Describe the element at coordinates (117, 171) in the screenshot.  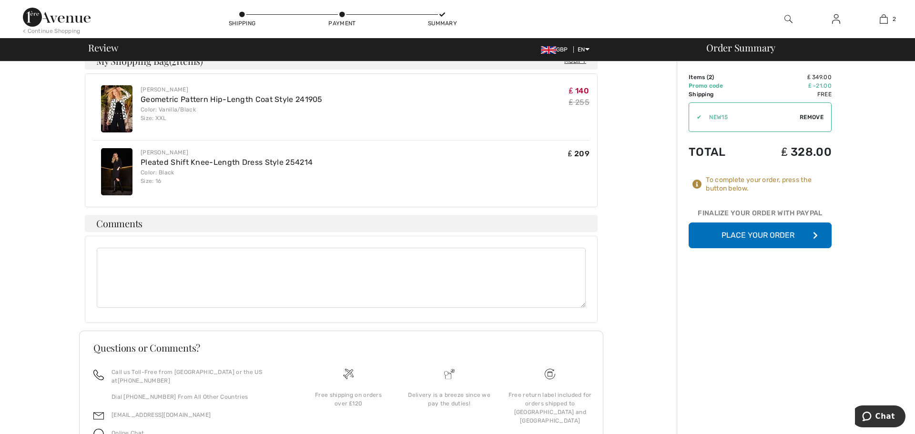
I see `img: Pleated Shift Knee-Length Dress Style 254214` at that location.